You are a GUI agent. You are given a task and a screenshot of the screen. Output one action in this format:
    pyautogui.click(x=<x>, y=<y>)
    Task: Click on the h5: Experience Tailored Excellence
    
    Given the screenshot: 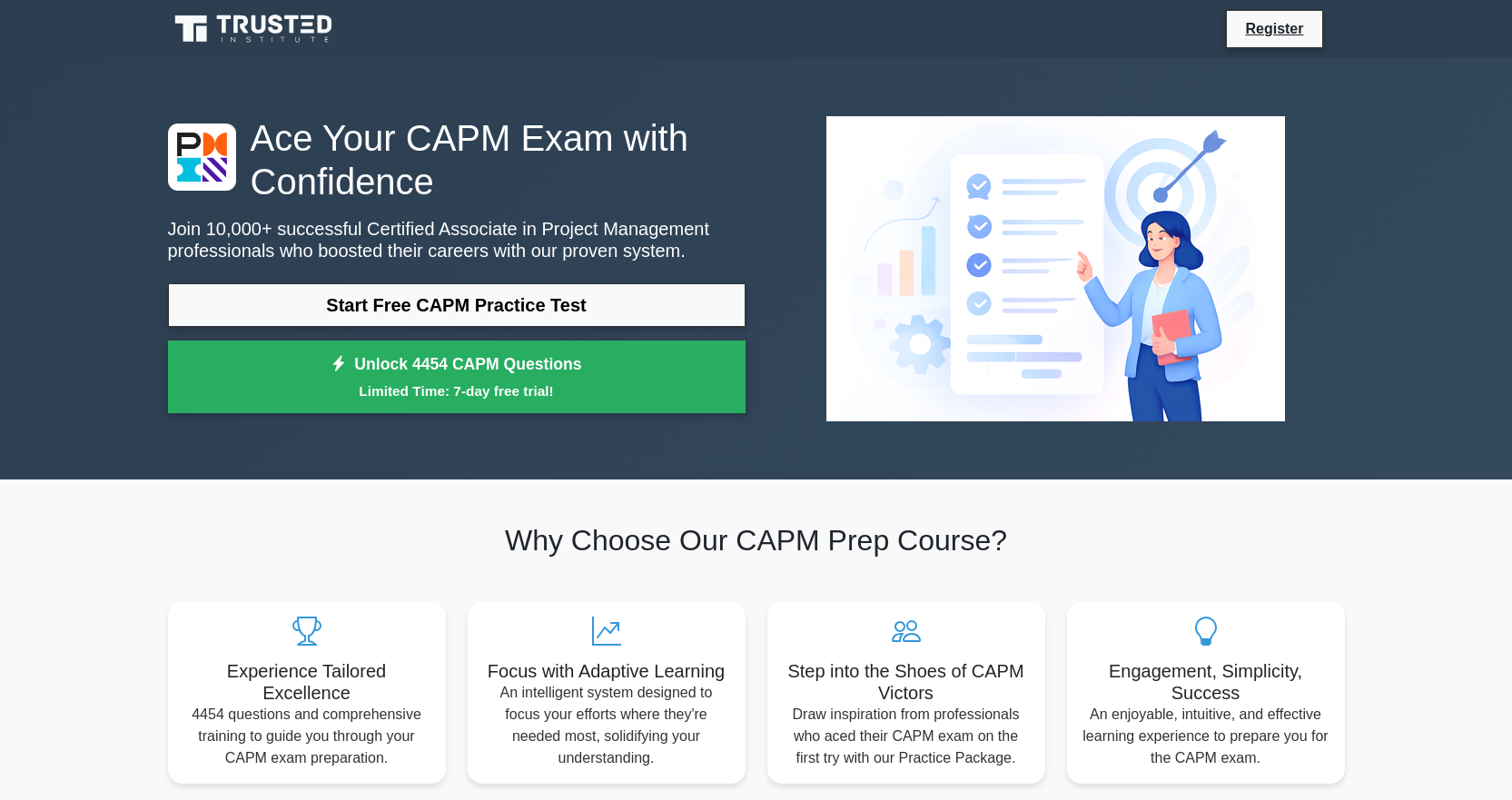 What is the action you would take?
    pyautogui.click(x=307, y=682)
    